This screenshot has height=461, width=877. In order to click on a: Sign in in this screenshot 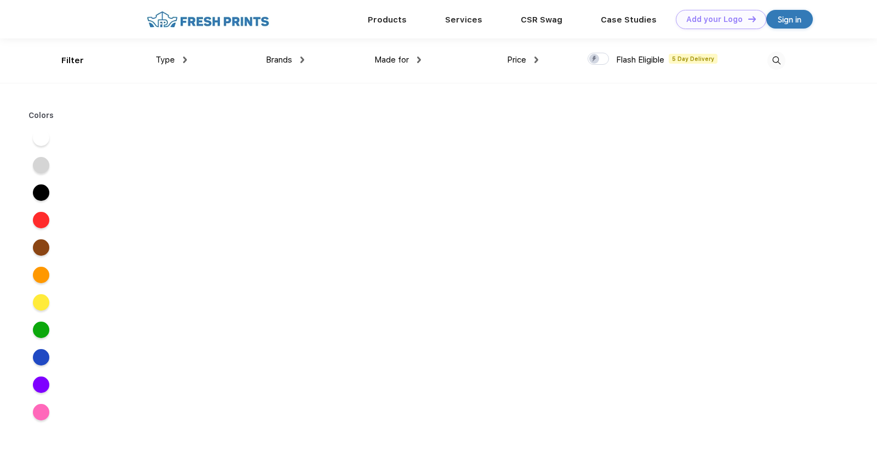, I will do `click(789, 19)`.